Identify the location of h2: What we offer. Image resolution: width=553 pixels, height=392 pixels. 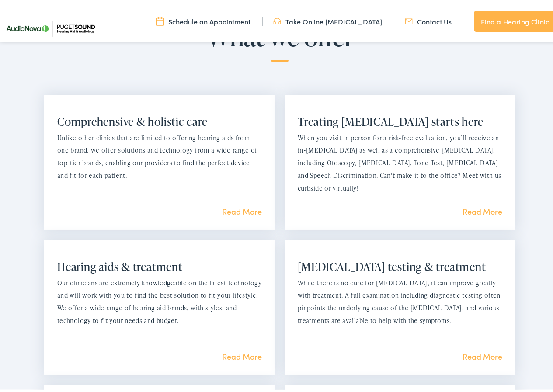
(280, 39).